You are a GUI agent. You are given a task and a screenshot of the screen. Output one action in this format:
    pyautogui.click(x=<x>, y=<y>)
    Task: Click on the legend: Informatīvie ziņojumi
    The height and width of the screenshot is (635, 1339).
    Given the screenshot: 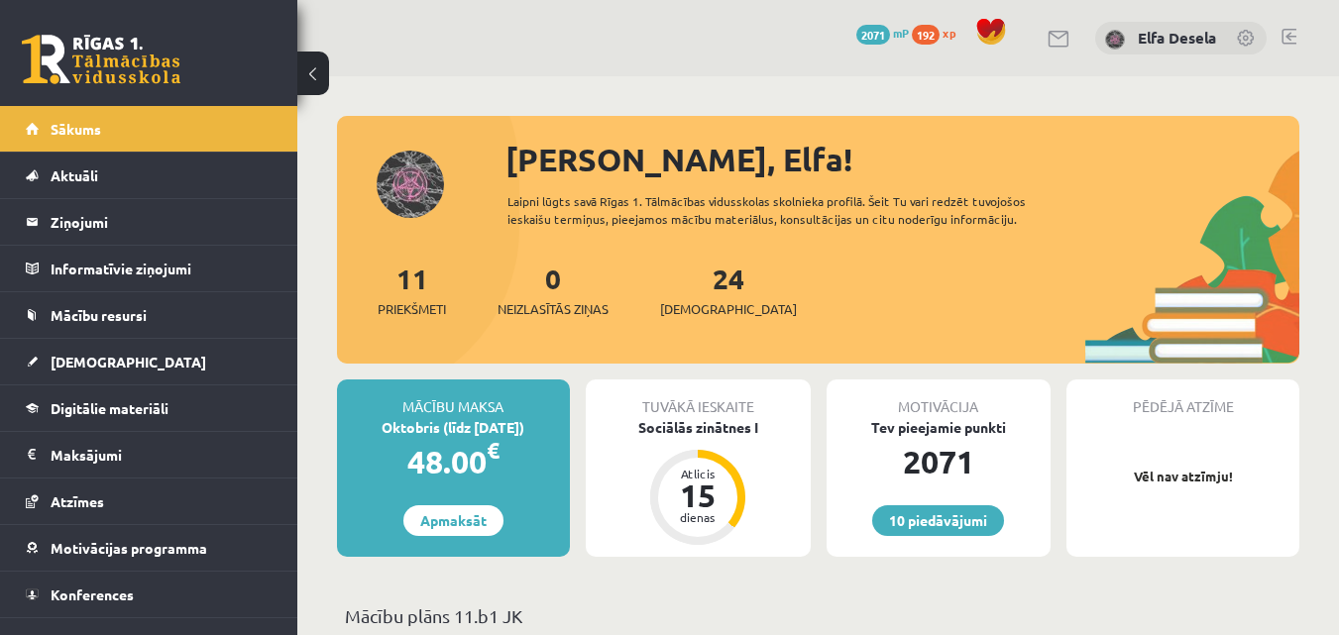 What is the action you would take?
    pyautogui.click(x=162, y=269)
    